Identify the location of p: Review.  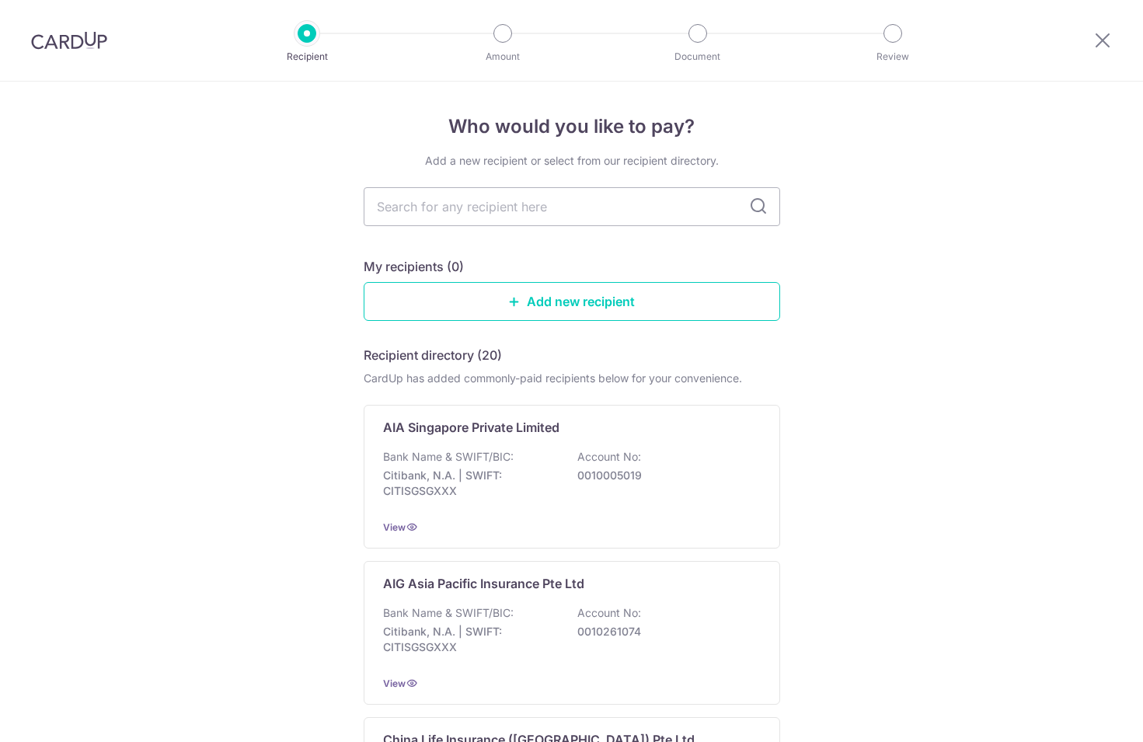
(893, 57).